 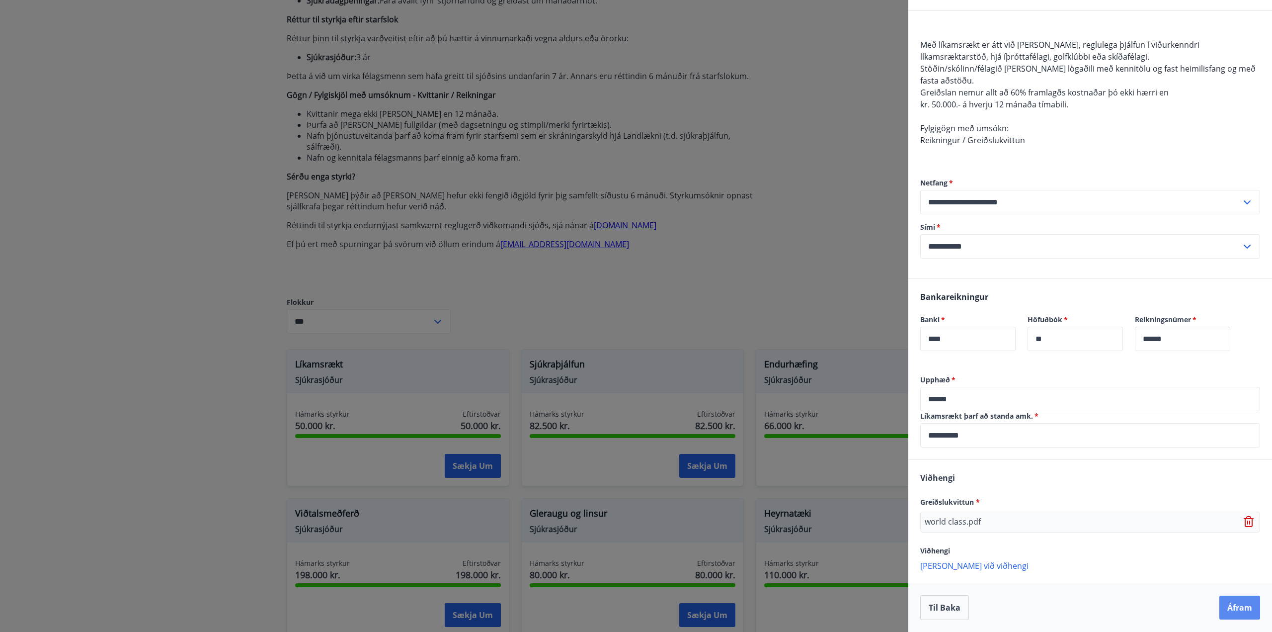 I want to click on span: Bankareikningur, so click(x=954, y=297).